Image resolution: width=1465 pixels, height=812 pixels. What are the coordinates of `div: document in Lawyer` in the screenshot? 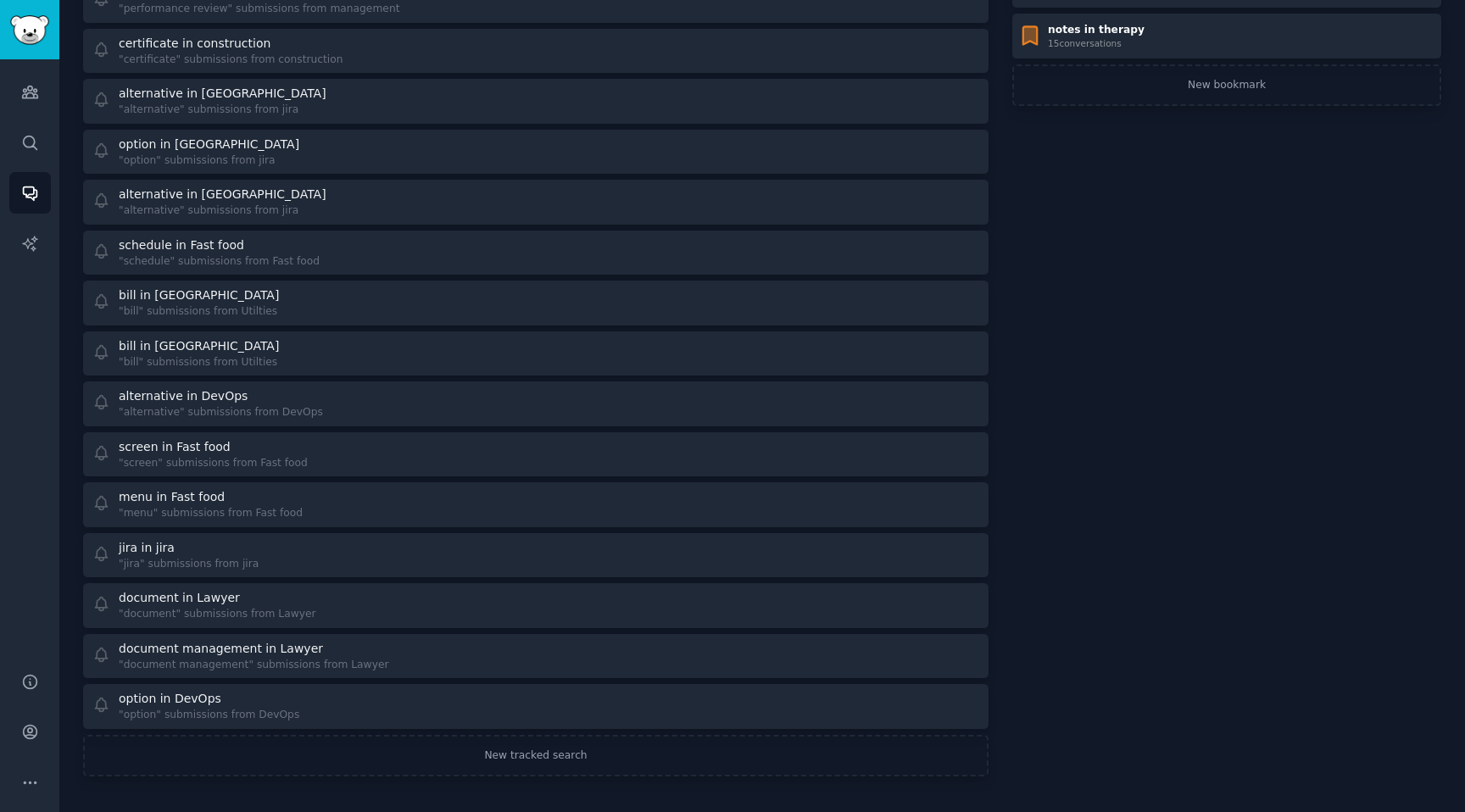 It's located at (179, 597).